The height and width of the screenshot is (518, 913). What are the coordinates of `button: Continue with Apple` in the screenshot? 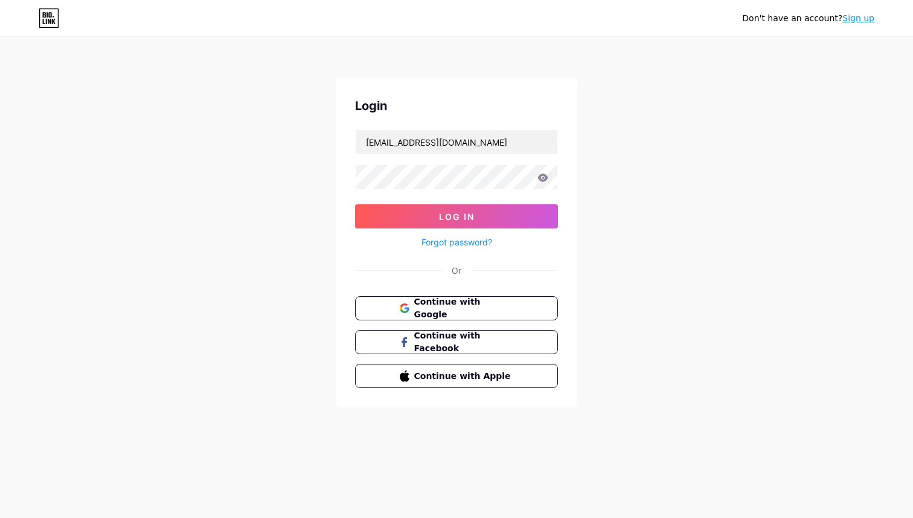 It's located at (457, 376).